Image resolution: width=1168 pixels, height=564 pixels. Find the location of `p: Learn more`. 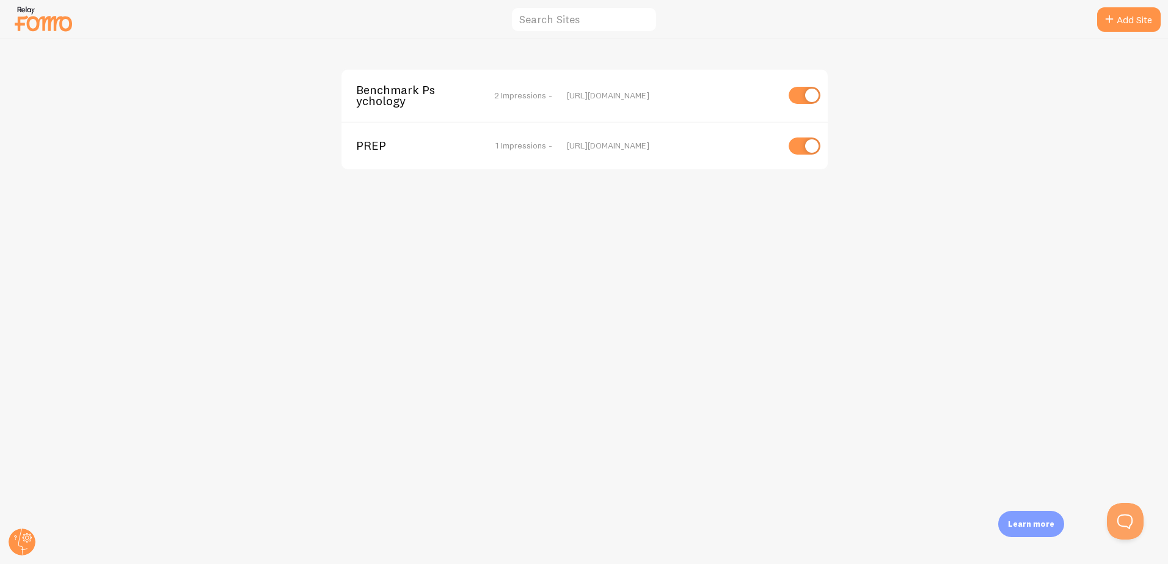

p: Learn more is located at coordinates (1031, 523).